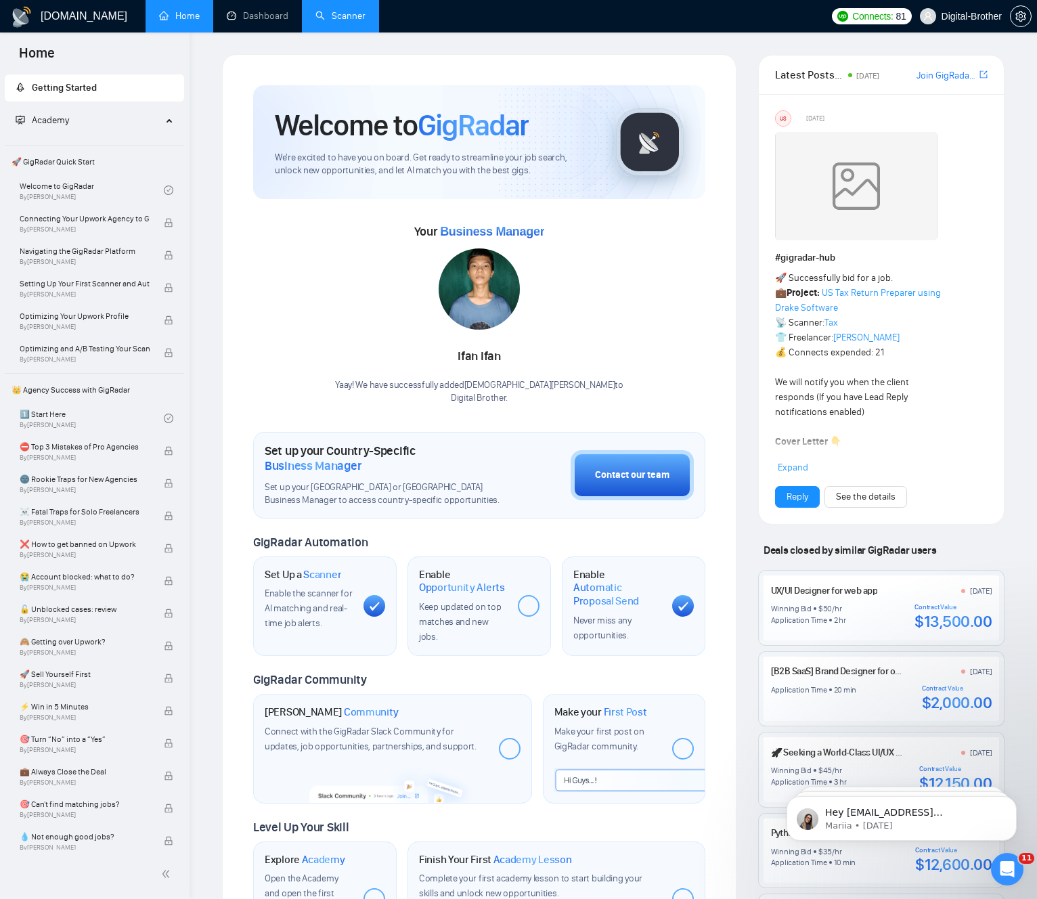 This screenshot has height=899, width=1037. What do you see at coordinates (85, 512) in the screenshot?
I see `span: ☠️ Fatal Traps for Solo Freelancers` at bounding box center [85, 512].